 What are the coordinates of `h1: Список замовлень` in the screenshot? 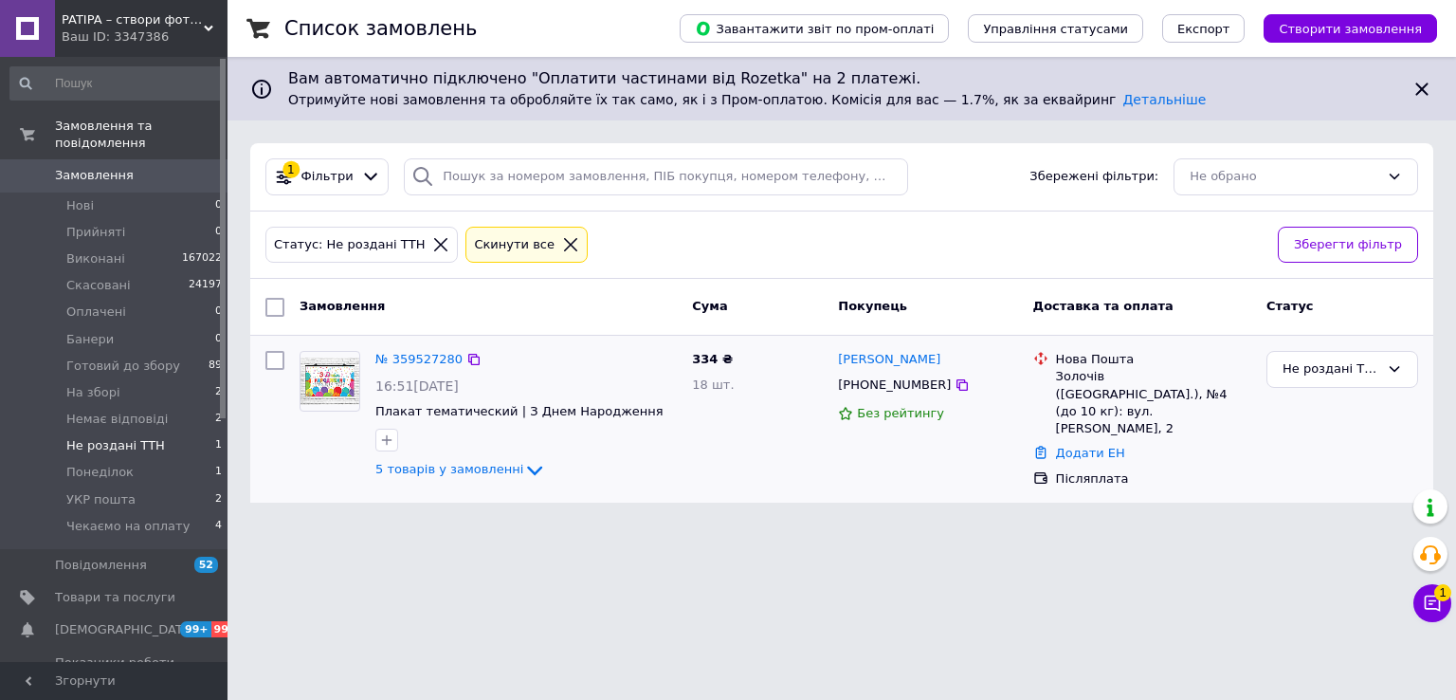 It's located at (380, 28).